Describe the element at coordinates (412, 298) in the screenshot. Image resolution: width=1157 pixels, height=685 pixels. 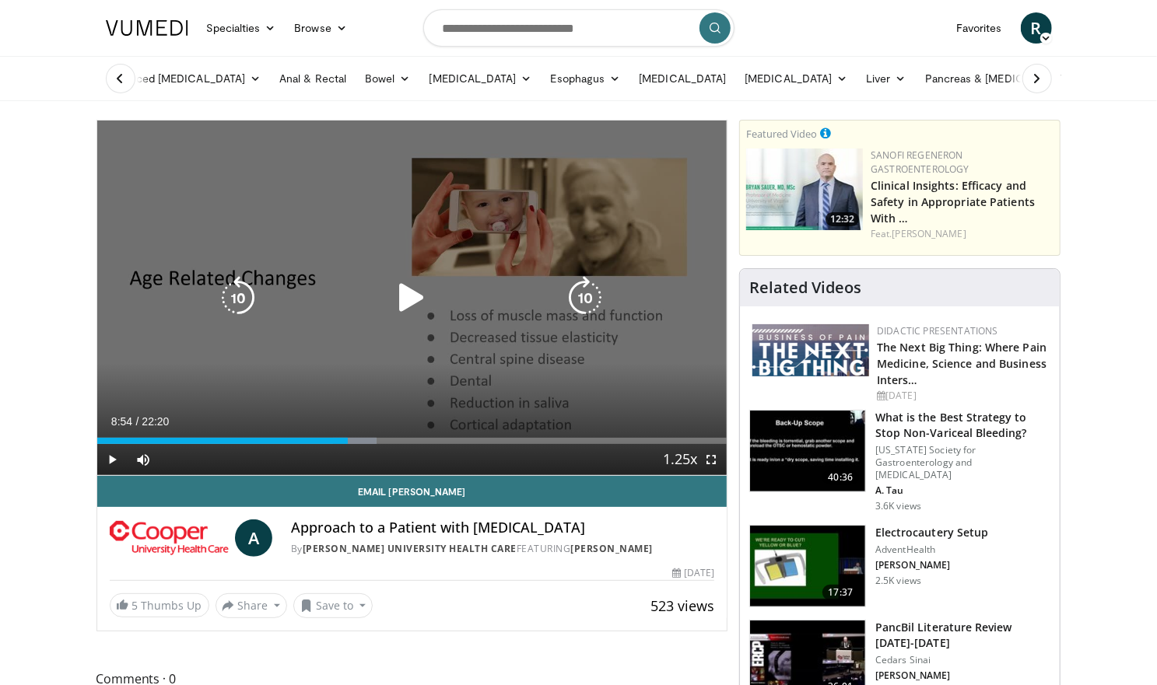
I see `video-js: Video Player` at that location.